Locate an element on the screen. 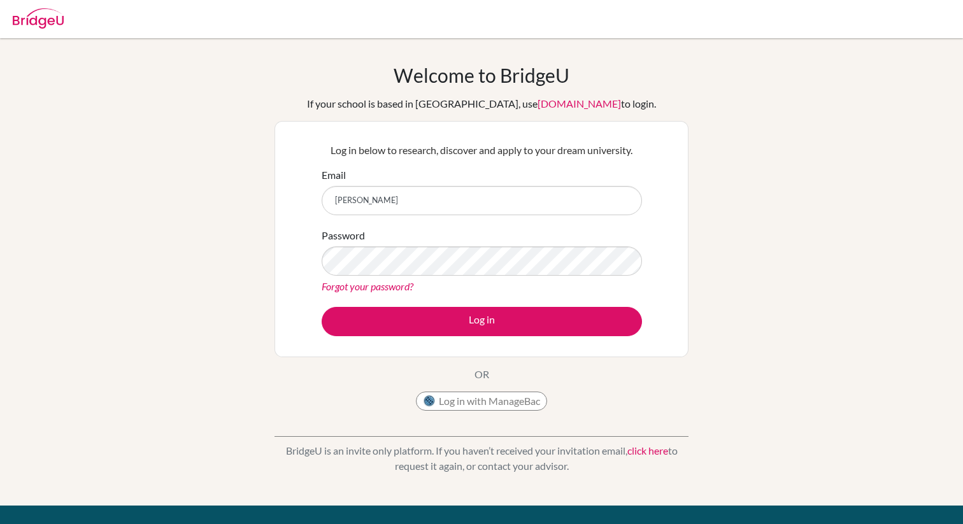  a: click here is located at coordinates (648, 450).